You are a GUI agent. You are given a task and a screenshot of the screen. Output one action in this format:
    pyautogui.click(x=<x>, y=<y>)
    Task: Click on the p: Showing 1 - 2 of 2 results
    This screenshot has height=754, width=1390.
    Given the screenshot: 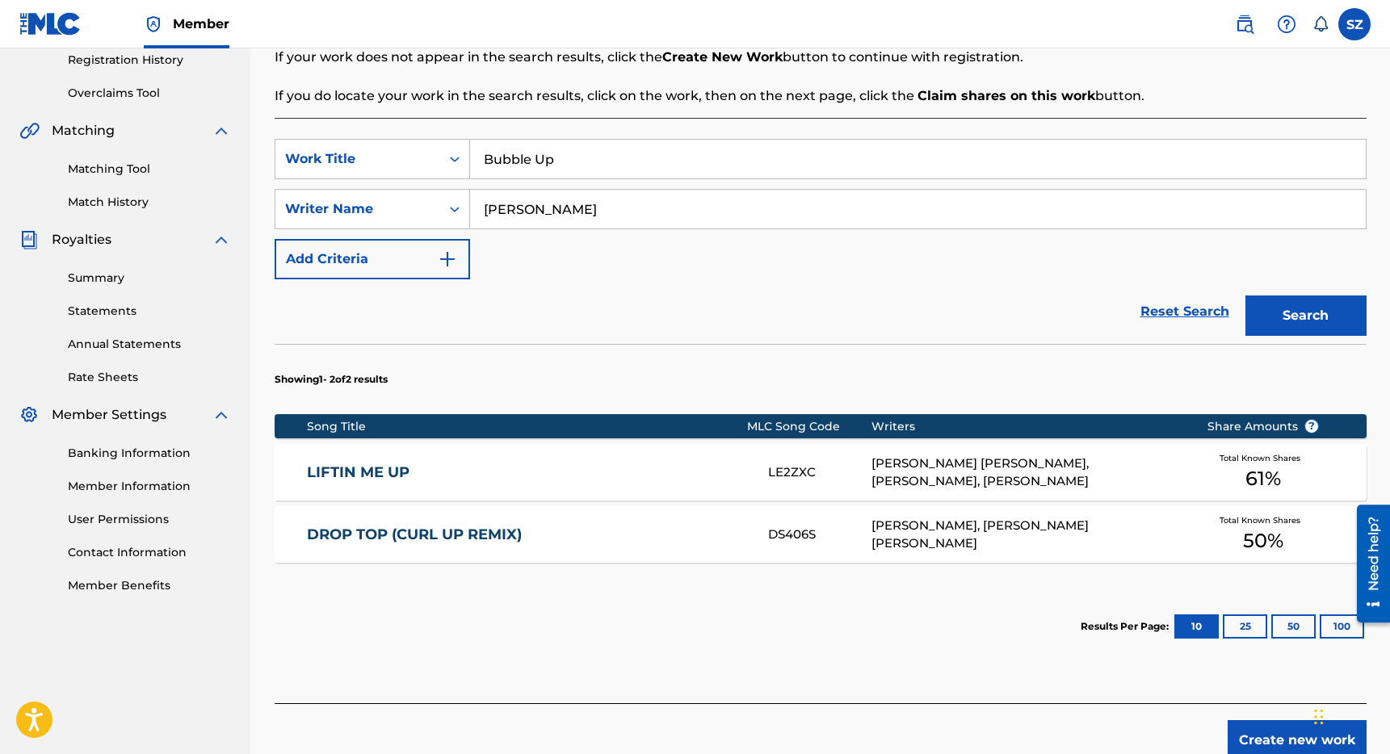 What is the action you would take?
    pyautogui.click(x=331, y=380)
    